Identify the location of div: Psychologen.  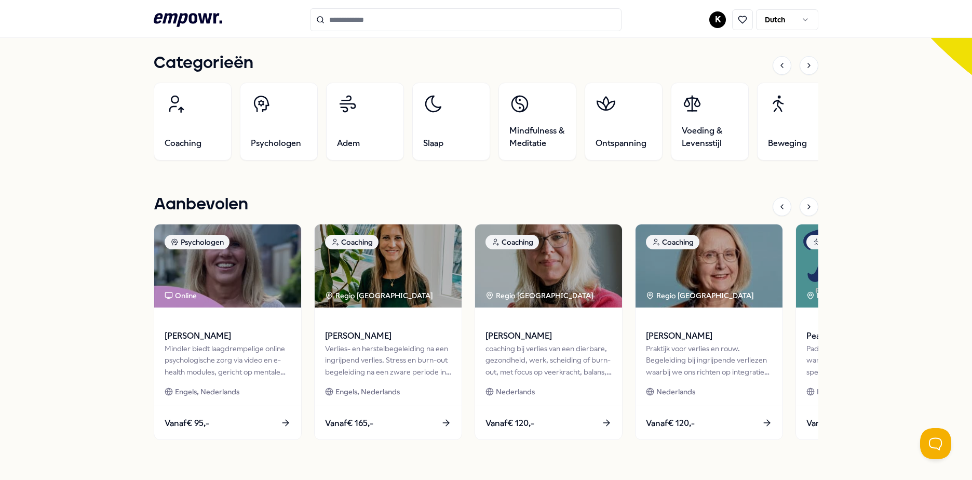
(197, 242).